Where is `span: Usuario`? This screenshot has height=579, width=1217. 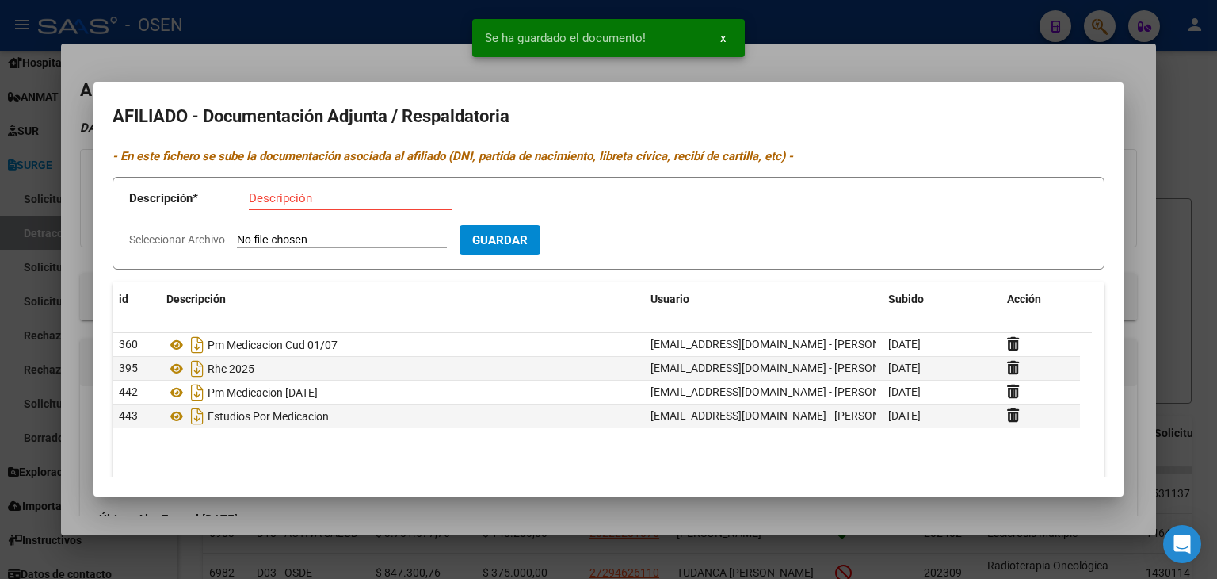 span: Usuario is located at coordinates (670, 299).